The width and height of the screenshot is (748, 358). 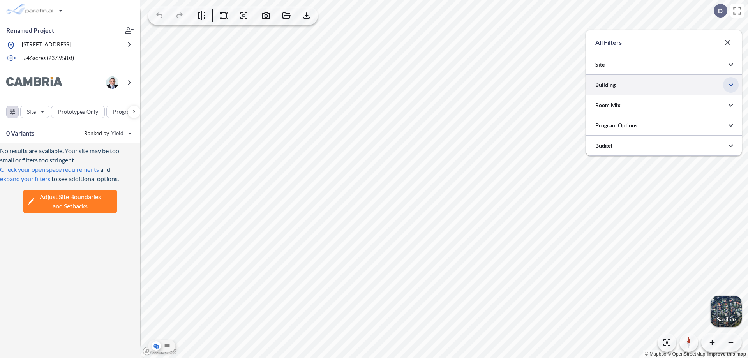 I want to click on button: Site, so click(x=35, y=112).